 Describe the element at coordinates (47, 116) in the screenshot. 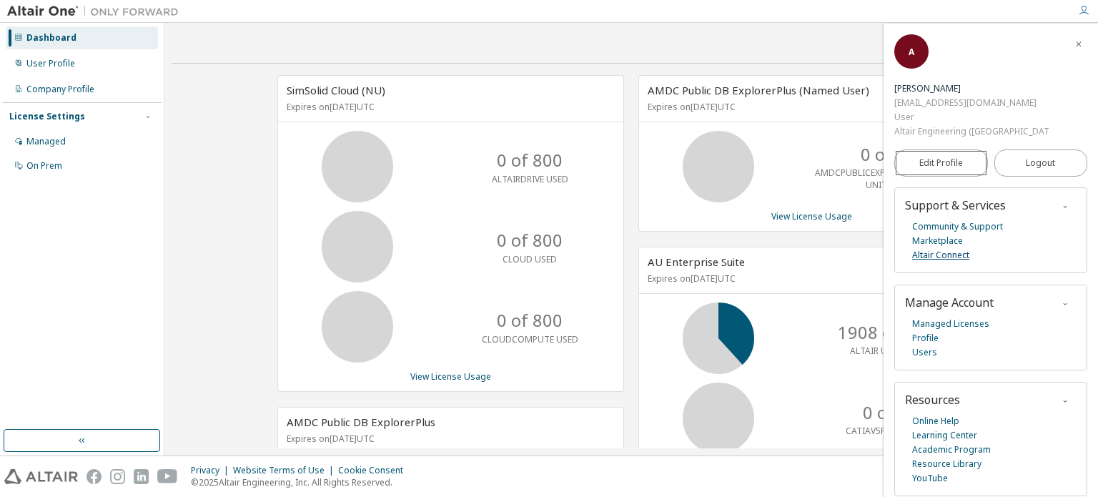

I see `div: License Settings` at that location.